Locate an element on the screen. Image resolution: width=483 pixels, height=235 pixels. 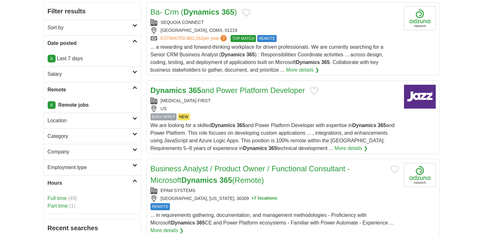
button: +7 locations is located at coordinates (264, 198).